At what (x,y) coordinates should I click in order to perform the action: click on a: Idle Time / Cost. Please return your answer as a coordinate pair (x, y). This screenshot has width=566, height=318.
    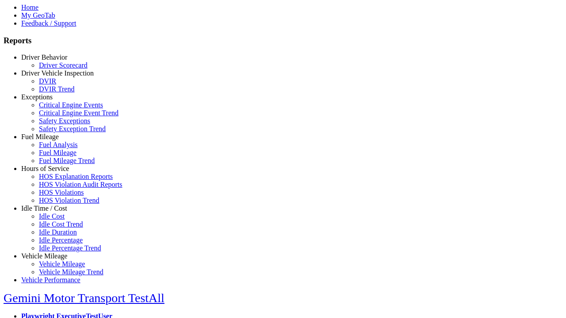
    Looking at the image, I should click on (44, 208).